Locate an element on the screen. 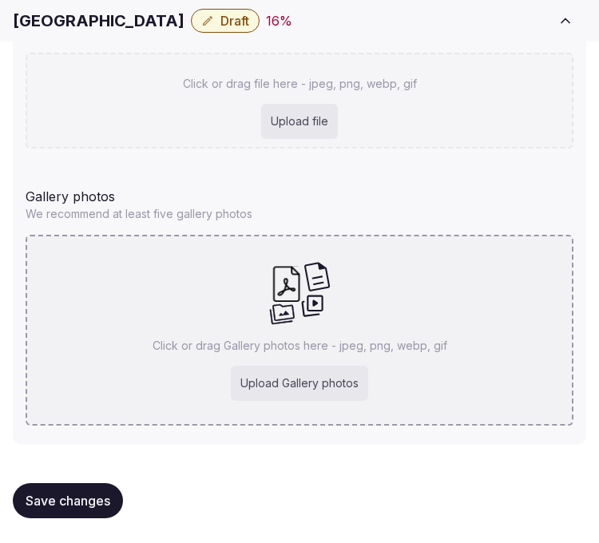  div: Gallery photos is located at coordinates (300, 193).